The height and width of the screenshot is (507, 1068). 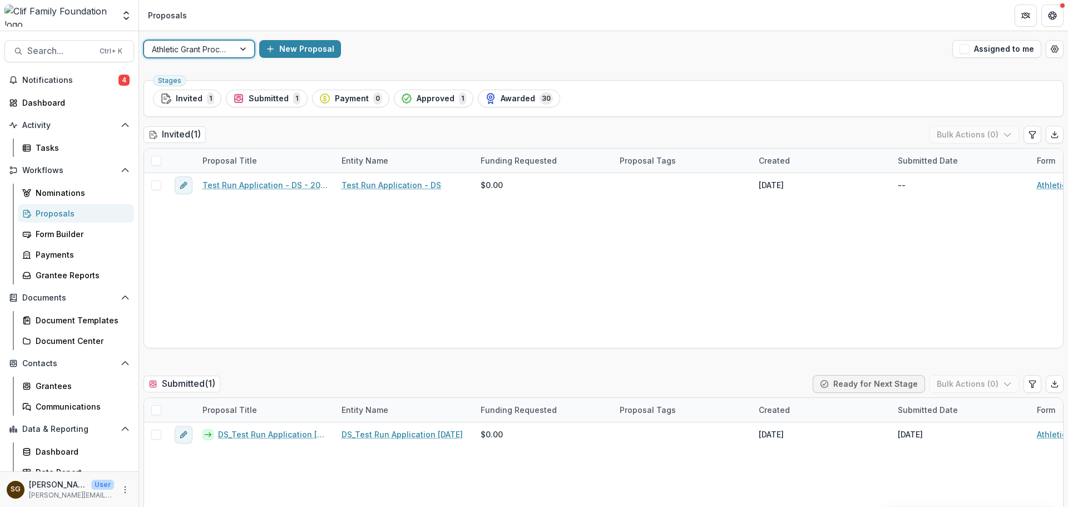 What do you see at coordinates (16, 489) in the screenshot?
I see `div: Sarah Grady` at bounding box center [16, 489].